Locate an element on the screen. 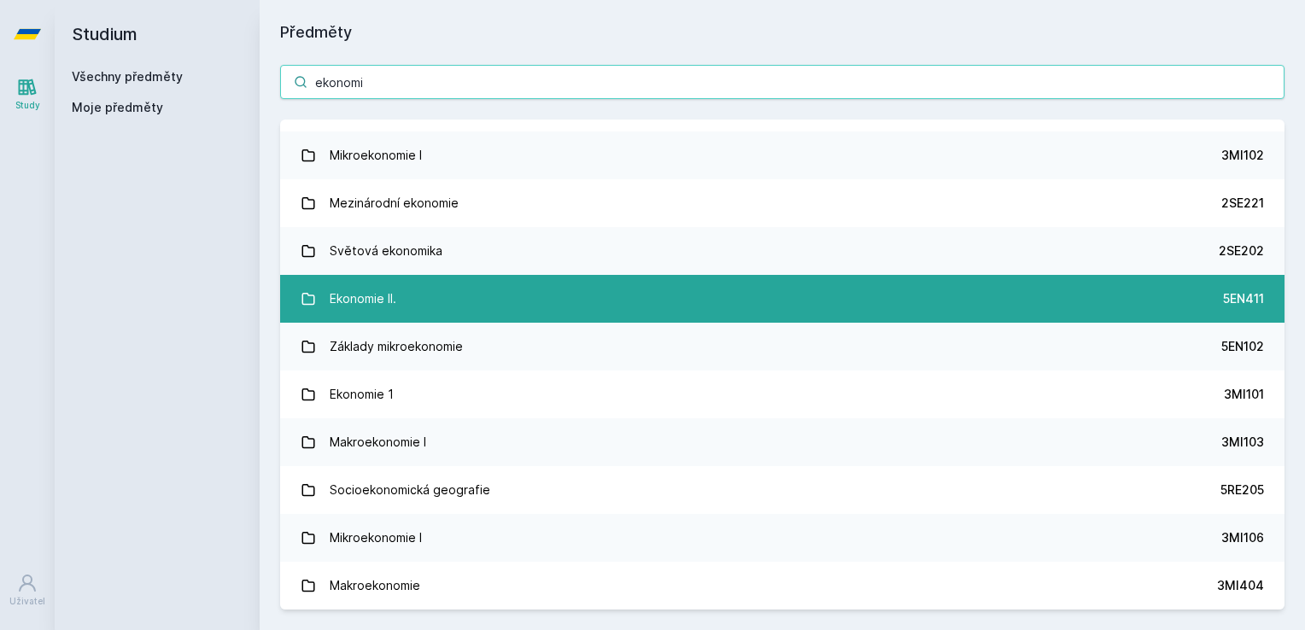 Image resolution: width=1305 pixels, height=630 pixels. a: Ekonomie II. 5EN411 is located at coordinates (782, 299).